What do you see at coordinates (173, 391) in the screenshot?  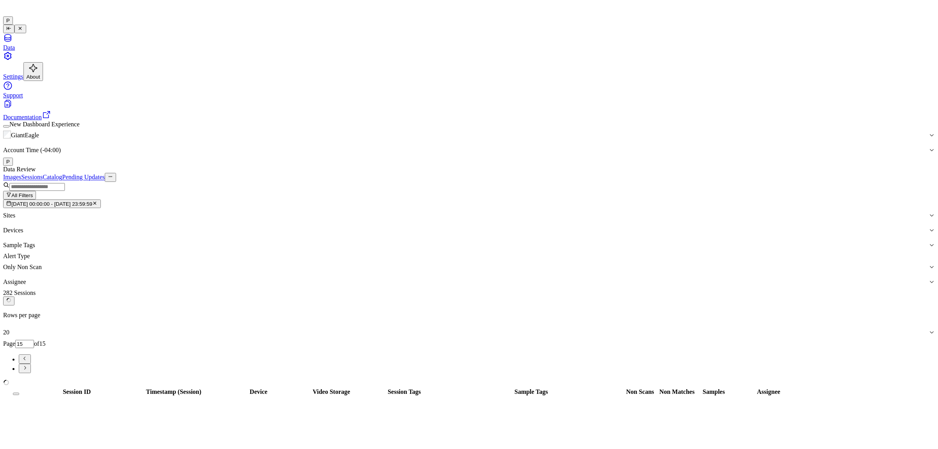 I see `th: Timestamp (Session)` at bounding box center [173, 391].